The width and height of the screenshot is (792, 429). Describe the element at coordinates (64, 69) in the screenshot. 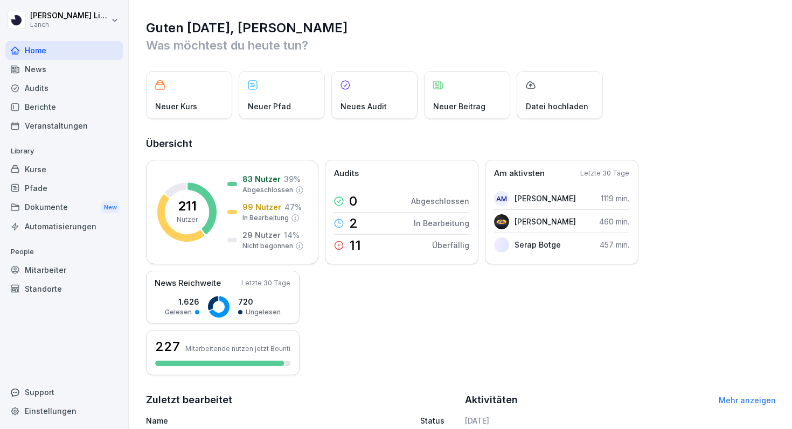

I see `div: News` at that location.